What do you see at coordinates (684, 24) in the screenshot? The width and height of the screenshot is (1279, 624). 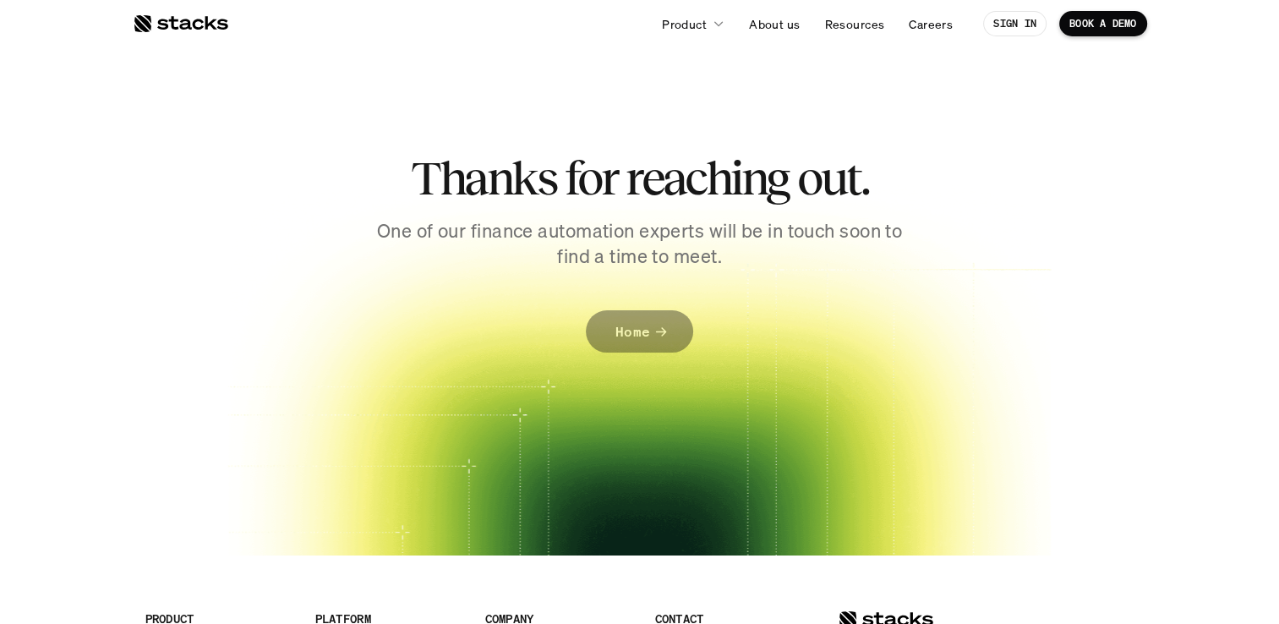 I see `p: Product` at bounding box center [684, 24].